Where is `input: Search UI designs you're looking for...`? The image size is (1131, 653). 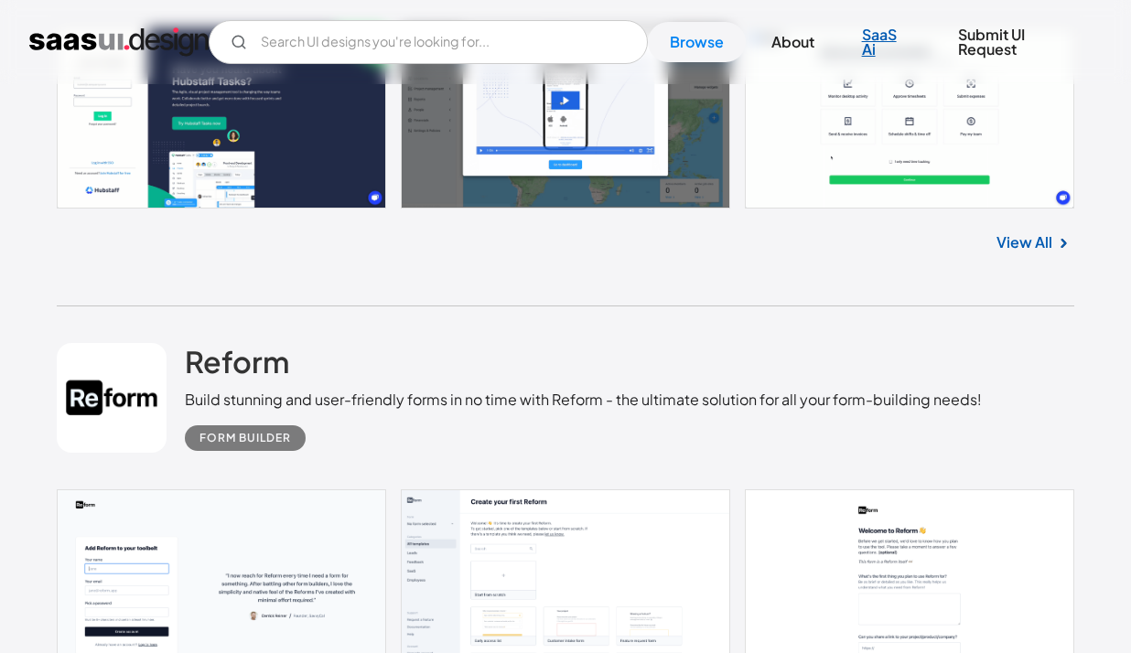
input: Search UI designs you're looking for... is located at coordinates (428, 42).